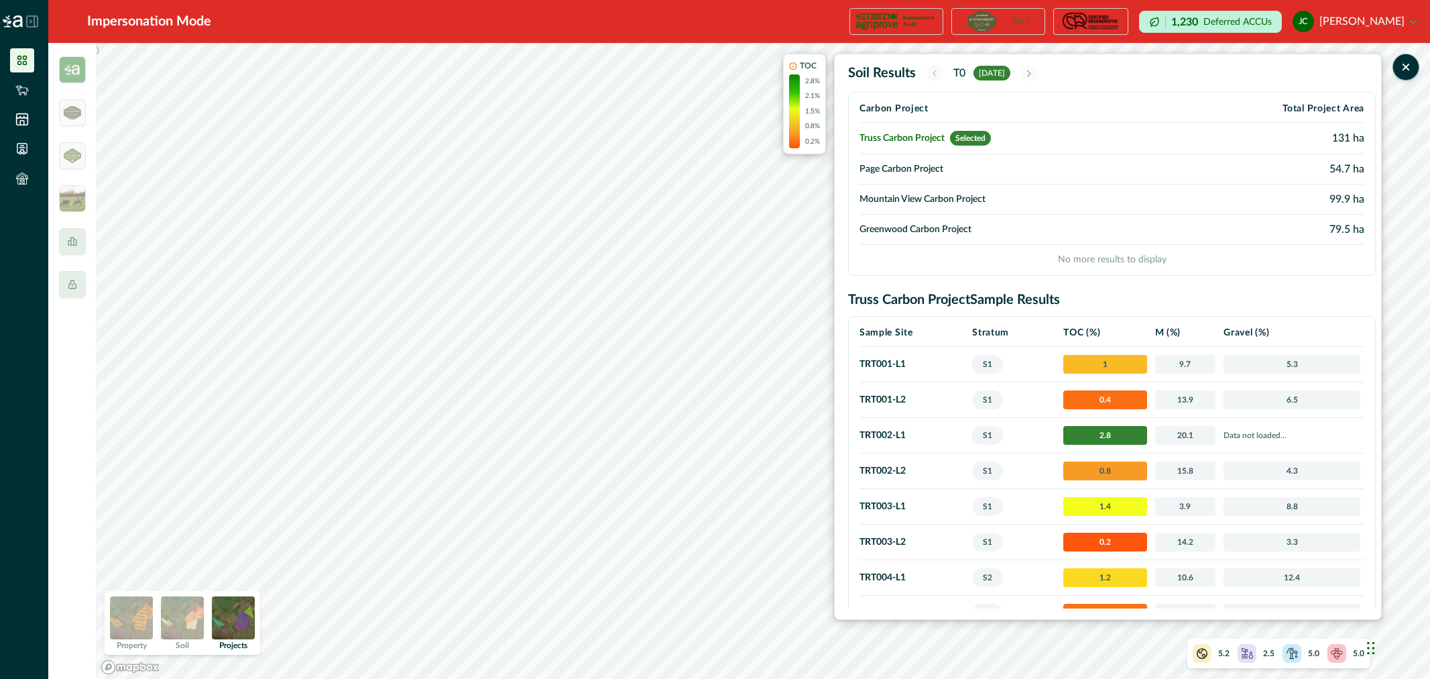 This screenshot has width=1430, height=679. I want to click on p: Soil, so click(182, 645).